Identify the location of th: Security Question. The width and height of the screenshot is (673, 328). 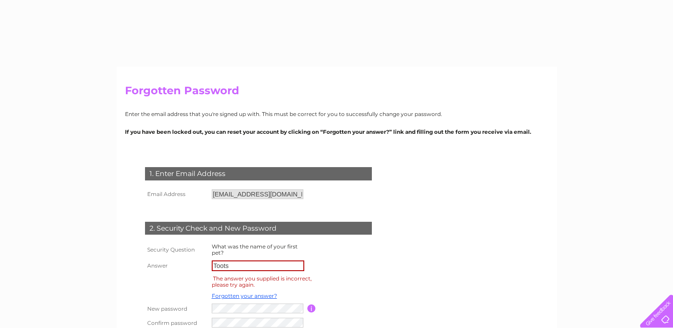
(176, 250).